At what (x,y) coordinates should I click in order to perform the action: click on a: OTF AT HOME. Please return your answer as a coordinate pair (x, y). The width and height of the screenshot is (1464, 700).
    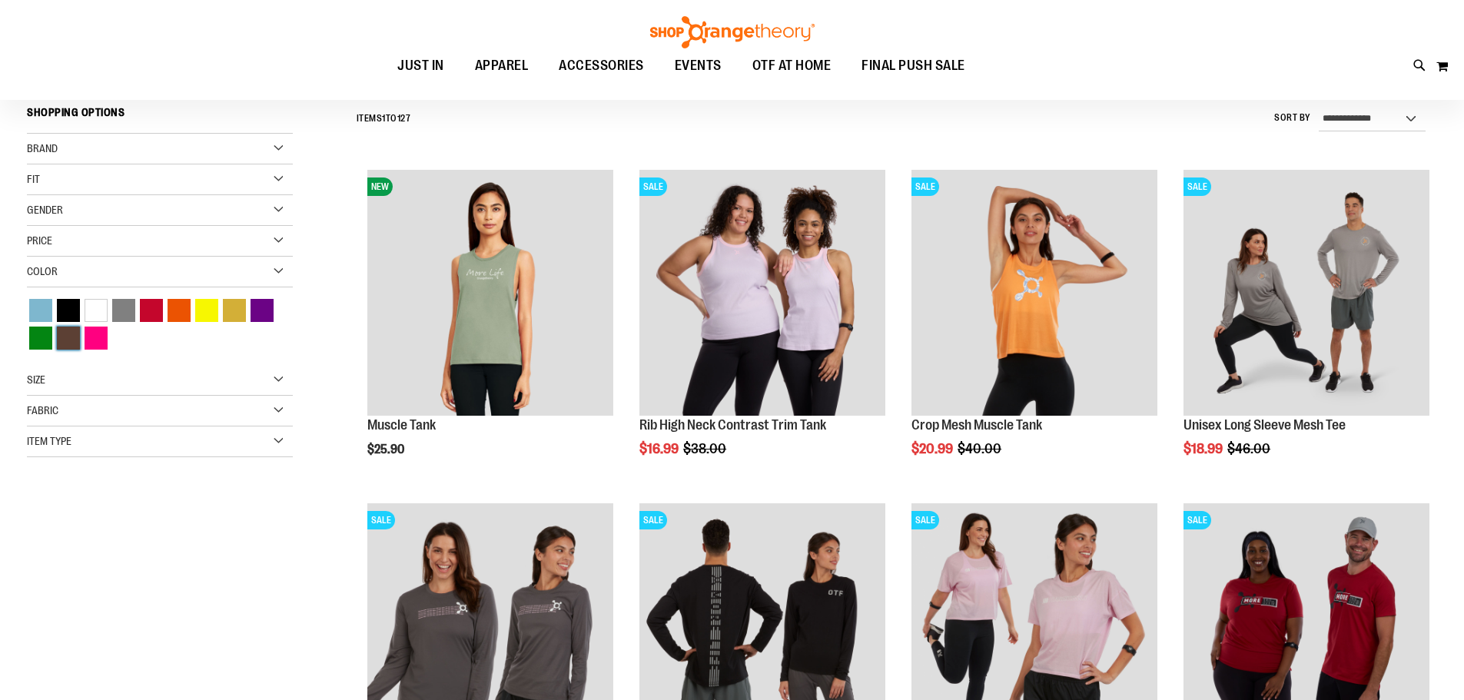
    Looking at the image, I should click on (791, 66).